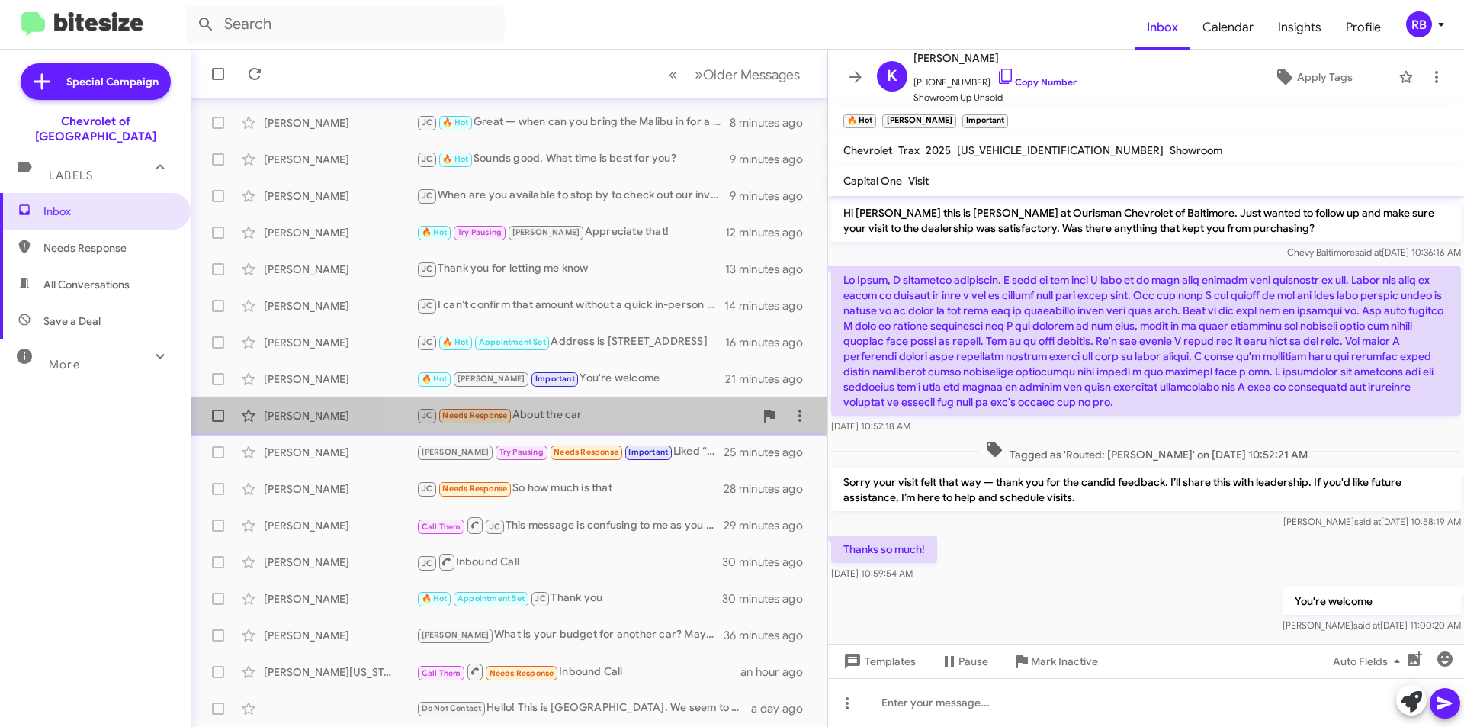  What do you see at coordinates (770, 379) in the screenshot?
I see `div: 21 minutes ago` at bounding box center [770, 379].